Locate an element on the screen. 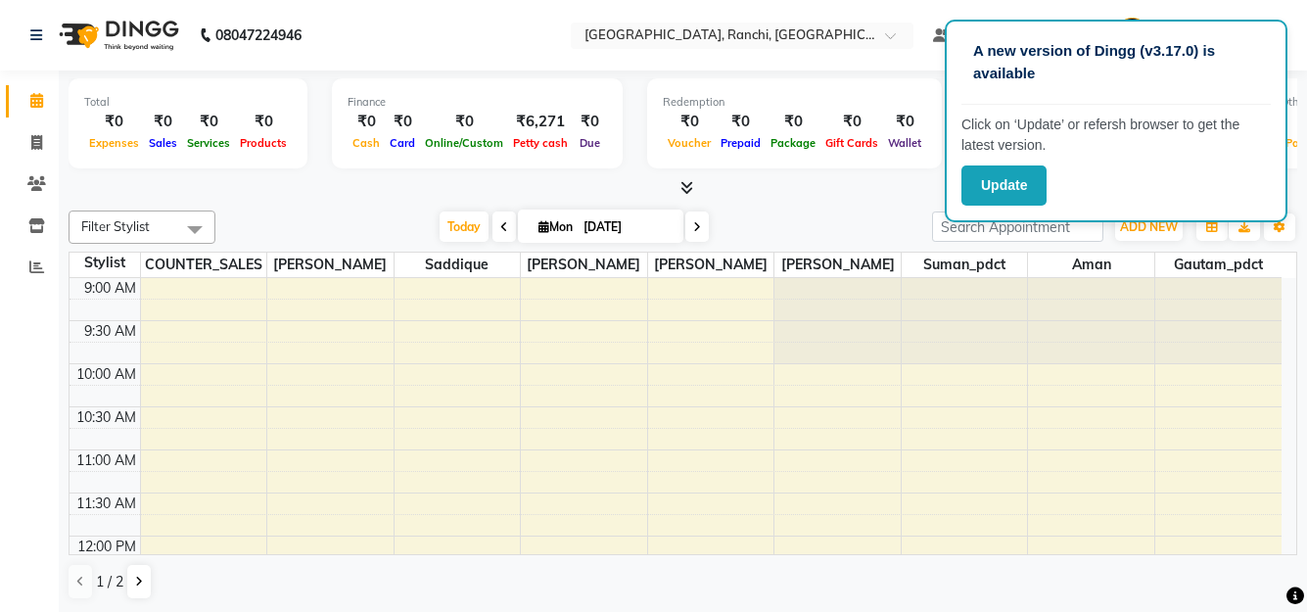  div: 9:30 AM is located at coordinates (110, 331).